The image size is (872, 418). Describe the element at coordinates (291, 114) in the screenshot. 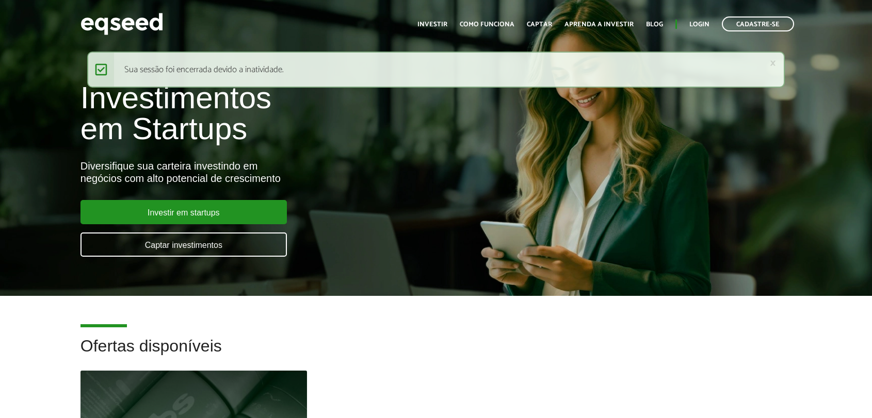

I see `h1: Investimentos em Startups` at that location.